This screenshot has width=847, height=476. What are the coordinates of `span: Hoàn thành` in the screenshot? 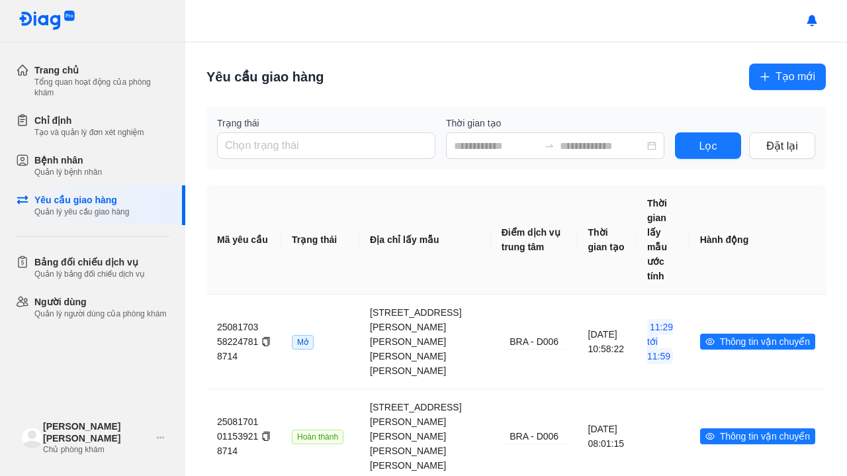 It's located at (318, 437).